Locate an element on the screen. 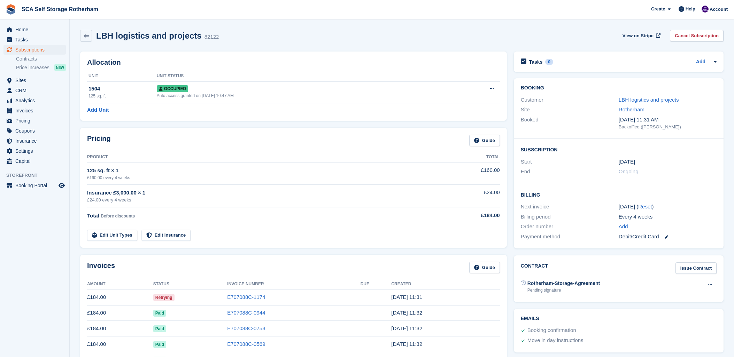 This screenshot has width=734, height=357. time: 2025-07-09 10:32:09 UTC is located at coordinates (407, 344).